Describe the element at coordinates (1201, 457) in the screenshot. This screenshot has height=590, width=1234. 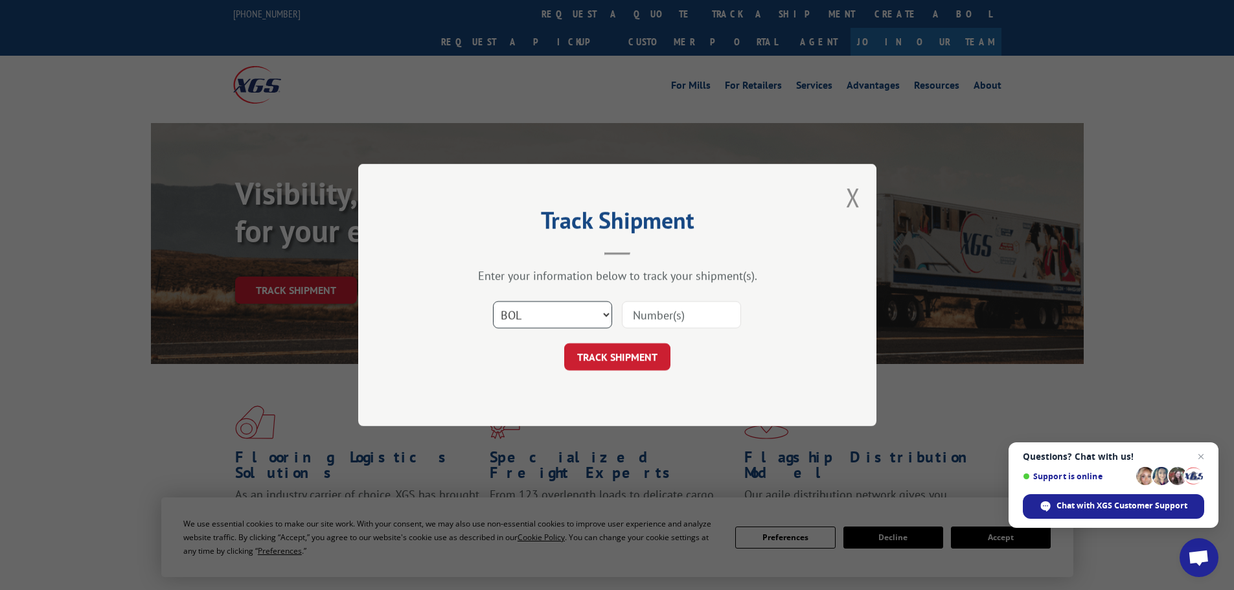
I see `span: Close chat` at that location.